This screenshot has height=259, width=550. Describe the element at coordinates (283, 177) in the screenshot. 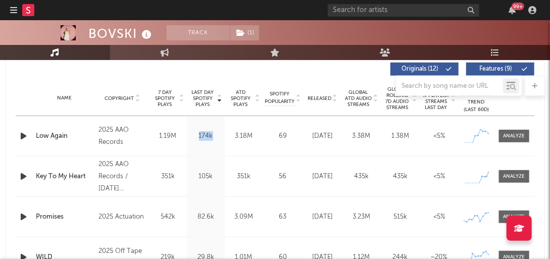

I see `div: 56` at that location.